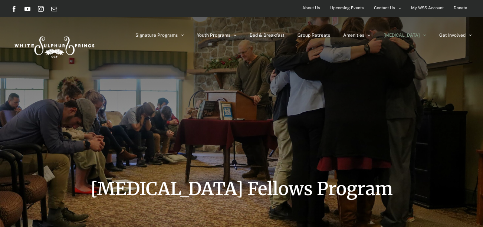 The width and height of the screenshot is (483, 227). What do you see at coordinates (267, 35) in the screenshot?
I see `a: Bed & Breakfast` at bounding box center [267, 35].